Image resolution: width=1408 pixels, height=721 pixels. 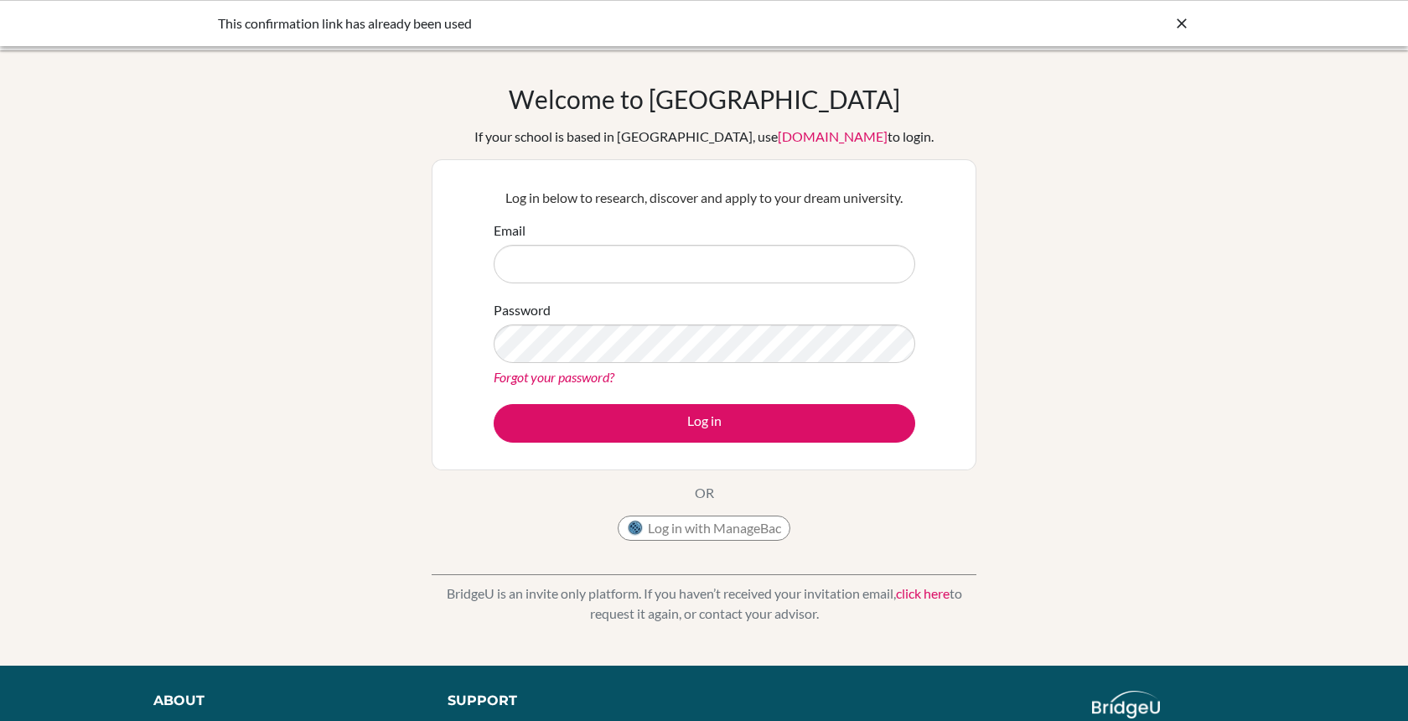 I want to click on div: Support, so click(x=567, y=701).